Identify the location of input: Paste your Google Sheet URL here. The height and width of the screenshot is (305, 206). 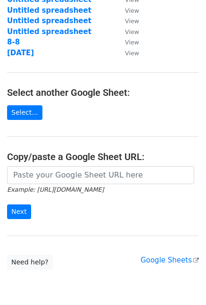
(101, 175).